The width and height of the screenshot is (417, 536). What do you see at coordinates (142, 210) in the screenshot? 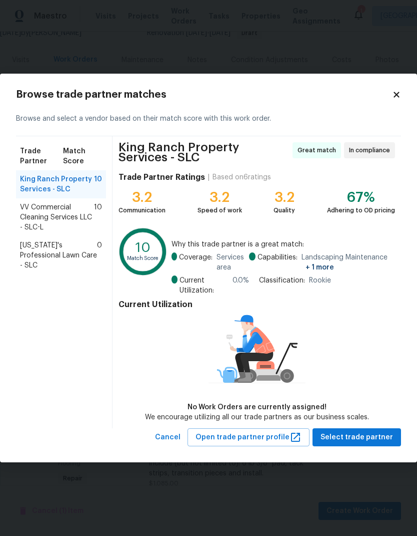
I see `div: Communication` at bounding box center [142, 210].